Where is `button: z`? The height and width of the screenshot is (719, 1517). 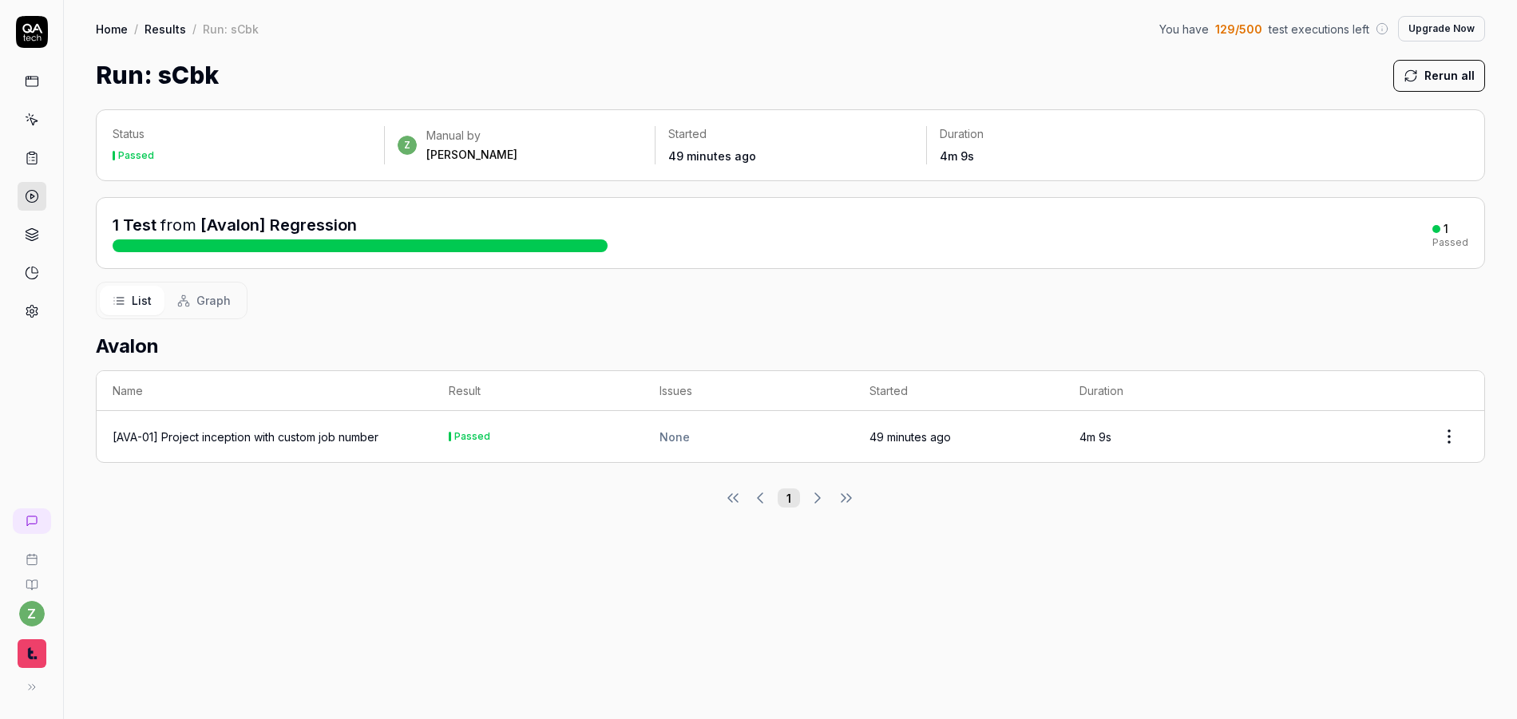
button: z is located at coordinates (32, 614).